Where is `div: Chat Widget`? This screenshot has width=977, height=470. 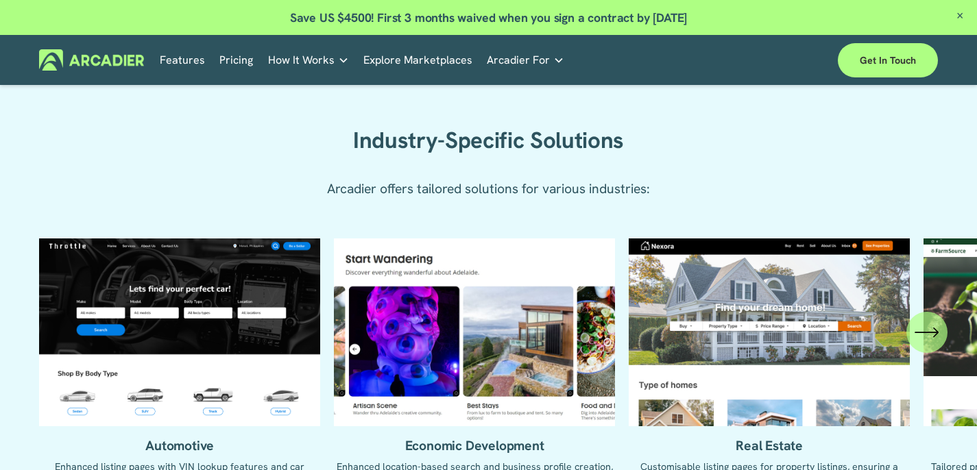
div: Chat Widget is located at coordinates (943, 438).